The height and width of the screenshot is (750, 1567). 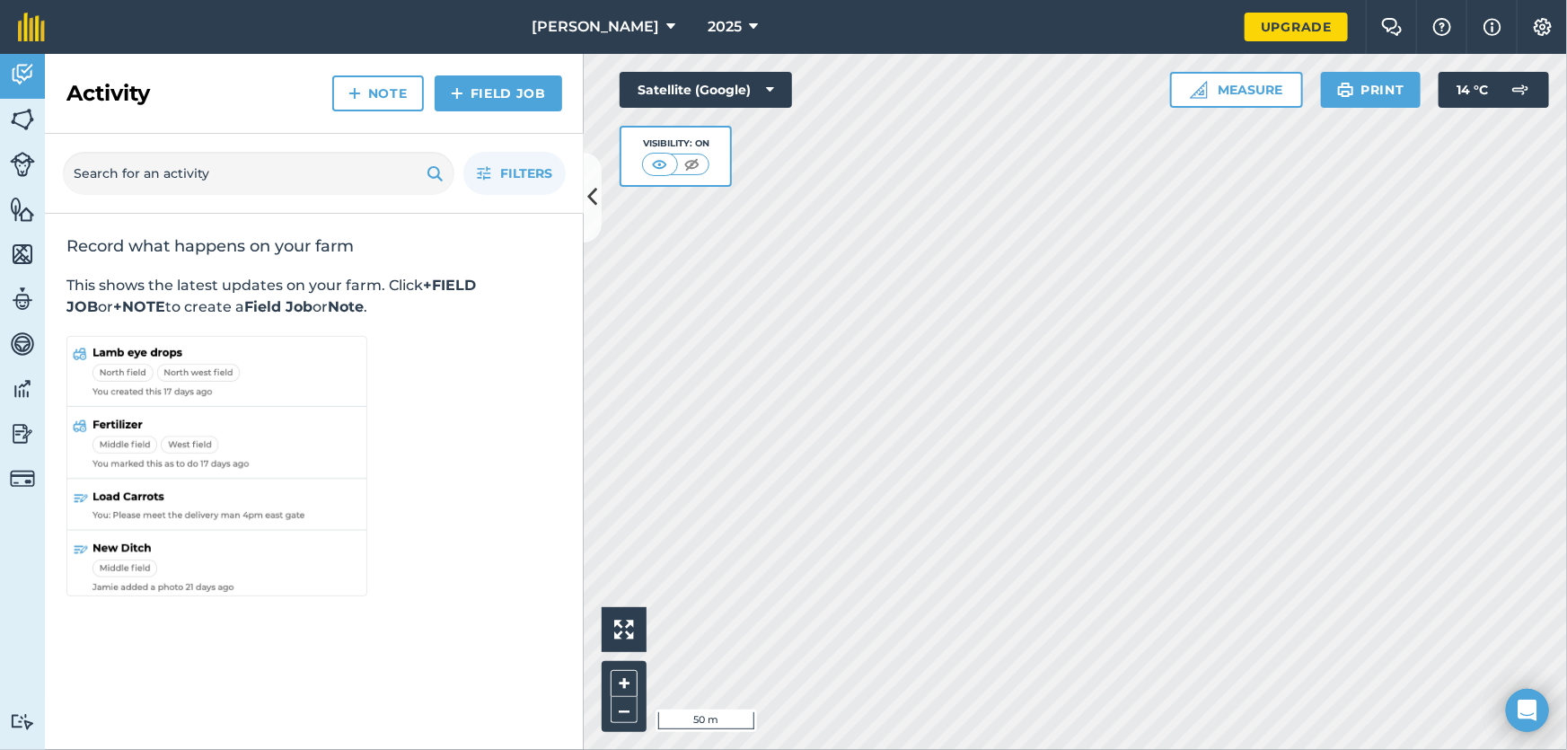 What do you see at coordinates (378, 93) in the screenshot?
I see `a: Note` at bounding box center [378, 93].